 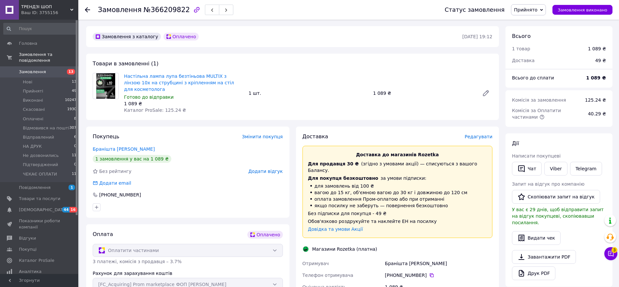 What do you see at coordinates (33, 119) in the screenshot?
I see `span: Оплачені` at bounding box center [33, 119].